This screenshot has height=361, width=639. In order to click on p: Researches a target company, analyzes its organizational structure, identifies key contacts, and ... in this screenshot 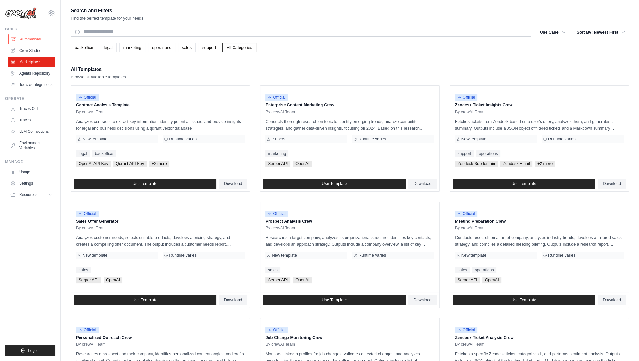, I will do `click(350, 241)`.